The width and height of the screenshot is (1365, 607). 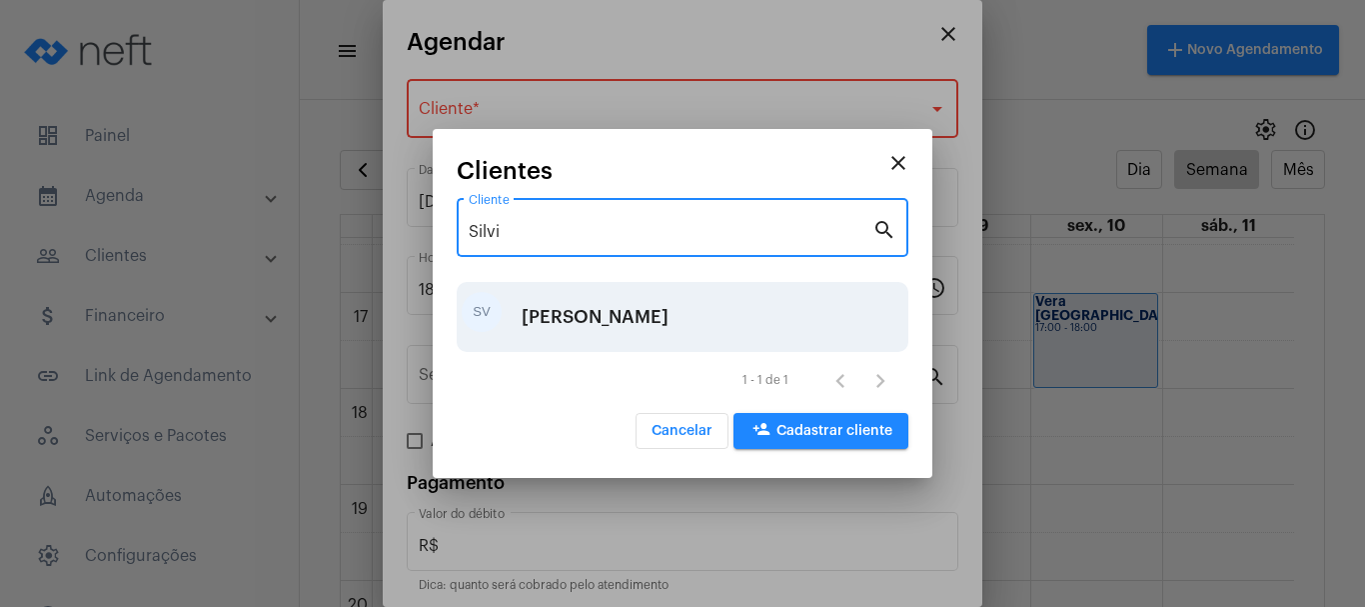 I want to click on span: Clientes, so click(x=505, y=171).